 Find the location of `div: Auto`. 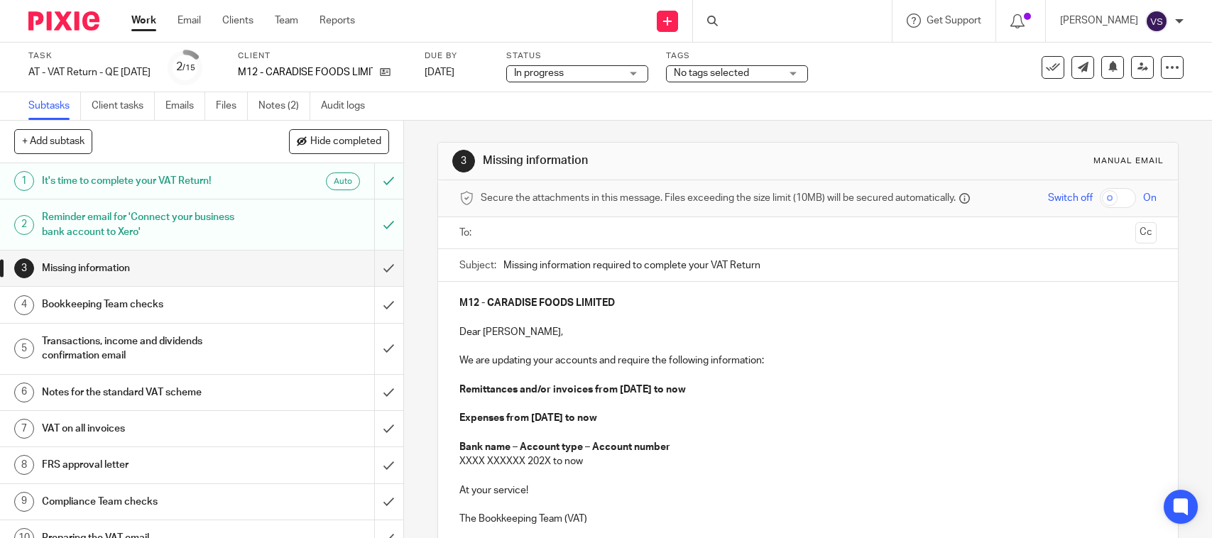

div: Auto is located at coordinates (343, 181).